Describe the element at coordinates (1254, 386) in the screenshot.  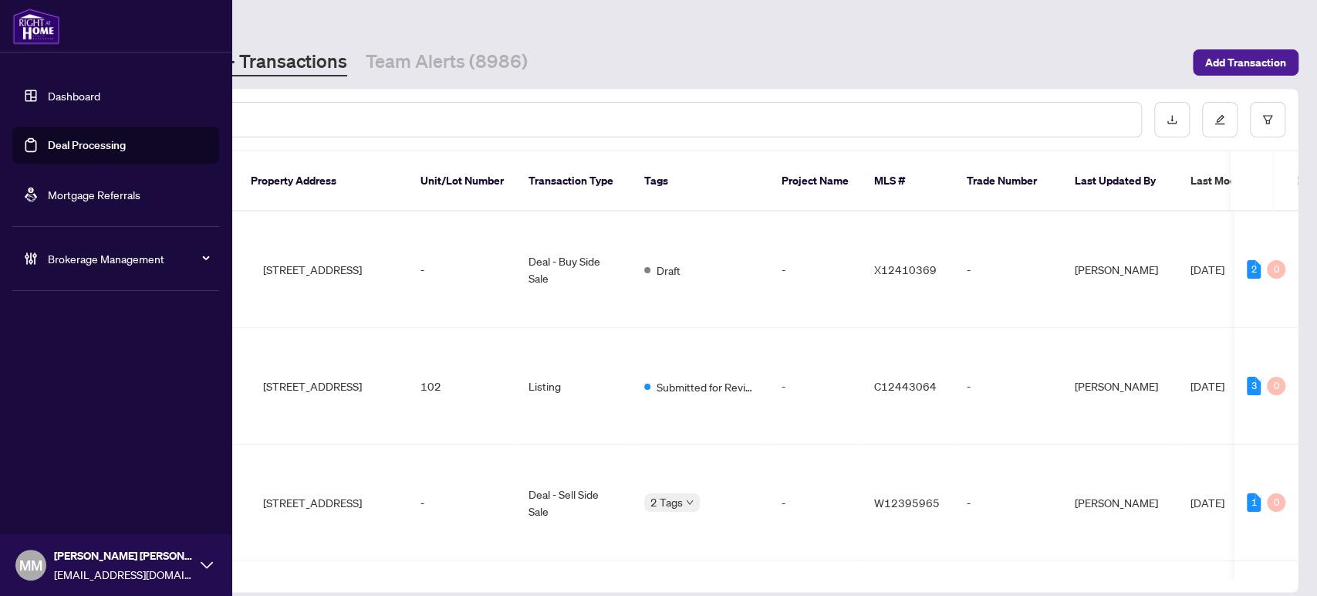
I see `div: 3` at that location.